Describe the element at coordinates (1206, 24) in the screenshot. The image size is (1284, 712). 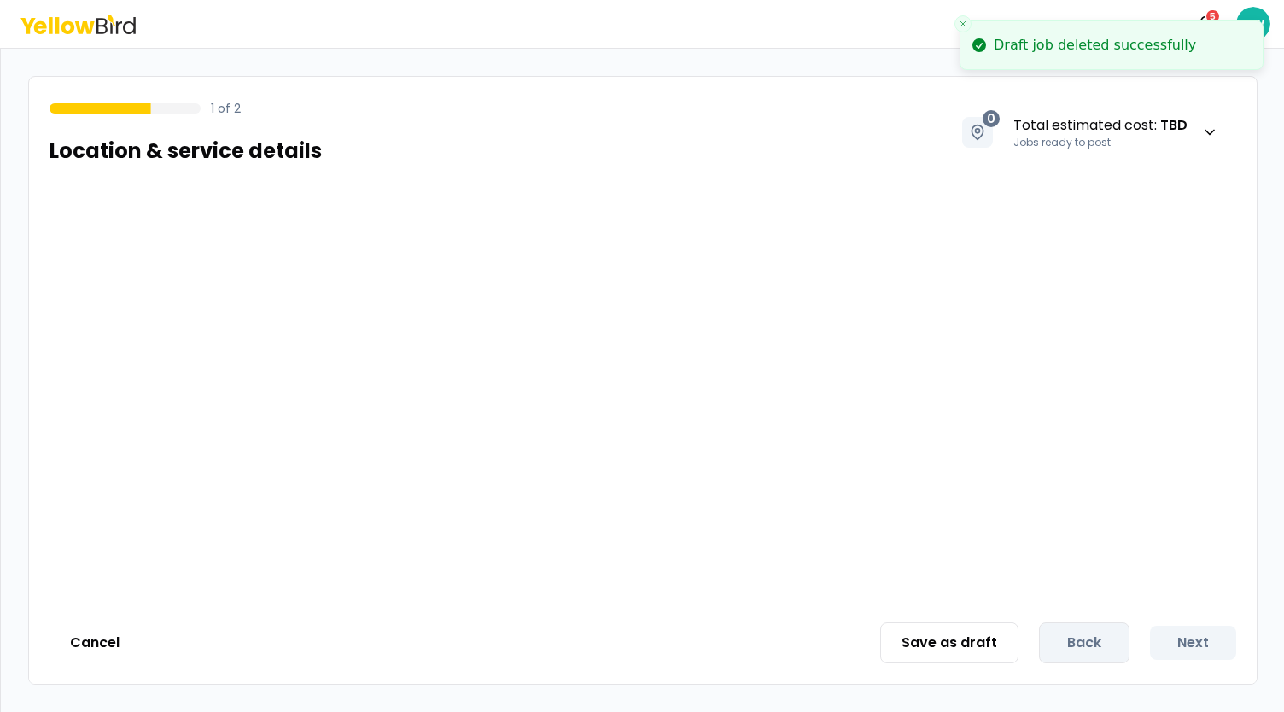
I see `button: 5` at that location.